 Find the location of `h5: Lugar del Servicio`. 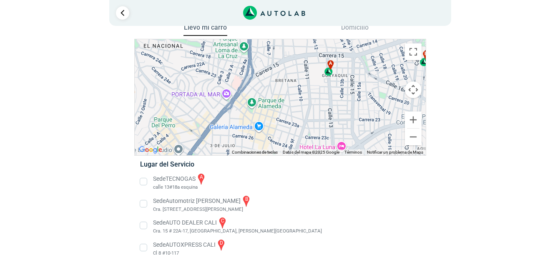

h5: Lugar del Servicio is located at coordinates (280, 164).